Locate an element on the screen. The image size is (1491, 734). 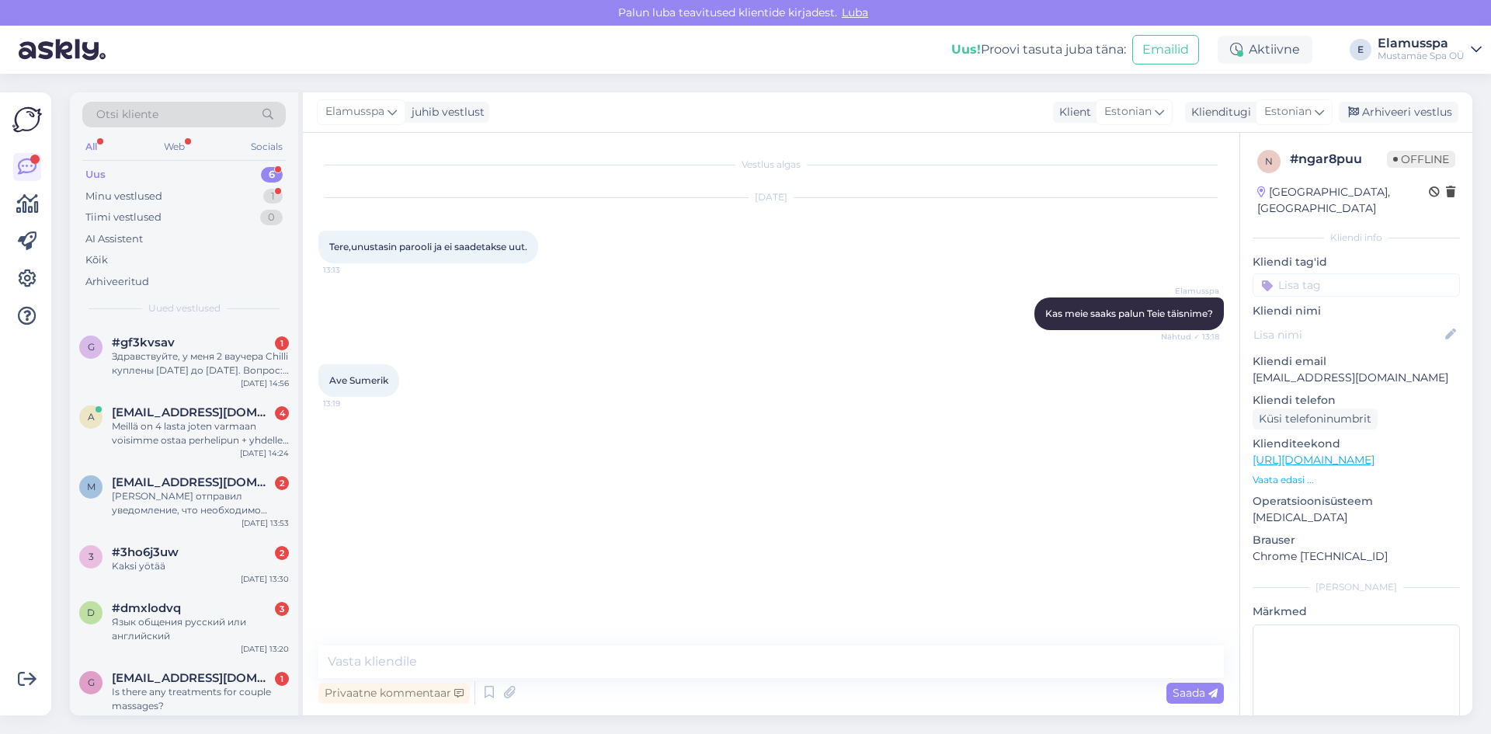
a: ElamusspaMustamäe Spa OÜ is located at coordinates (1430, 50).